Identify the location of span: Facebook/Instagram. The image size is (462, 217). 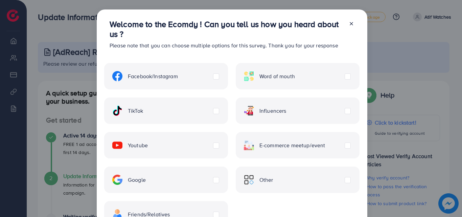
(153, 76).